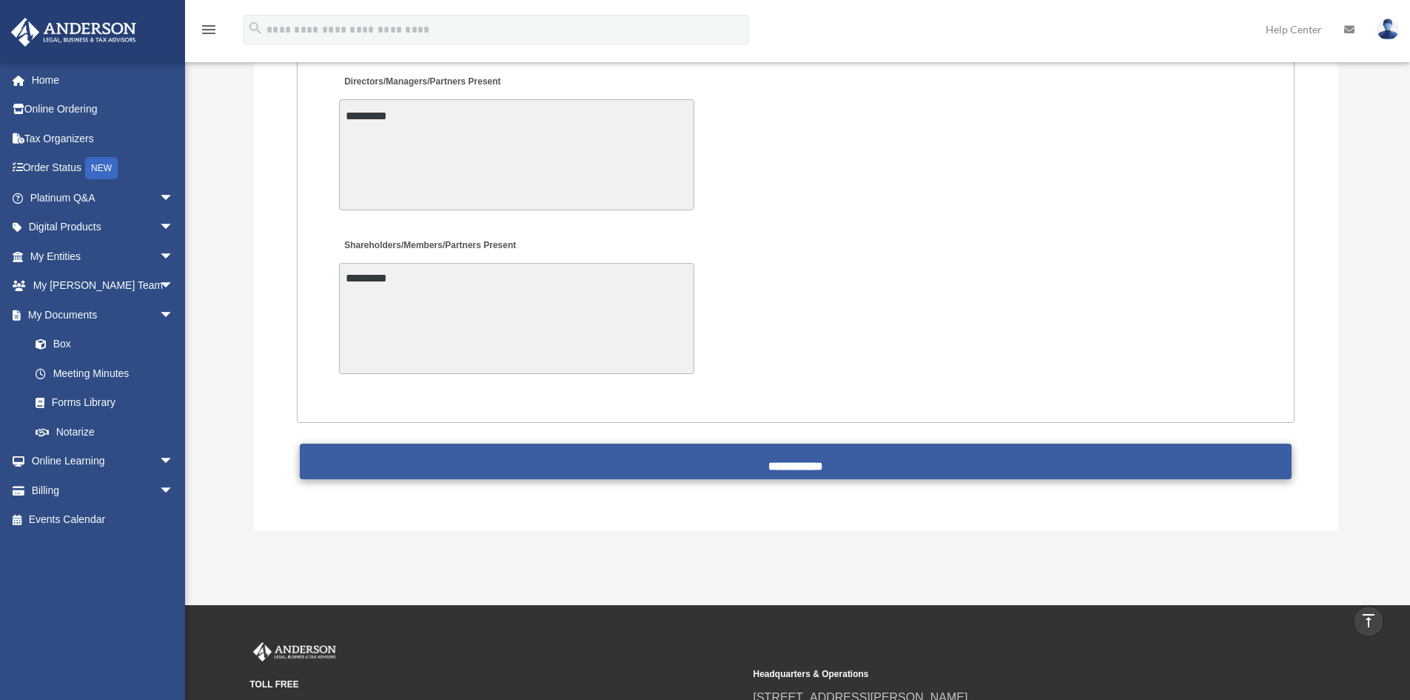 The image size is (1410, 700). What do you see at coordinates (209, 30) in the screenshot?
I see `i: menu` at bounding box center [209, 30].